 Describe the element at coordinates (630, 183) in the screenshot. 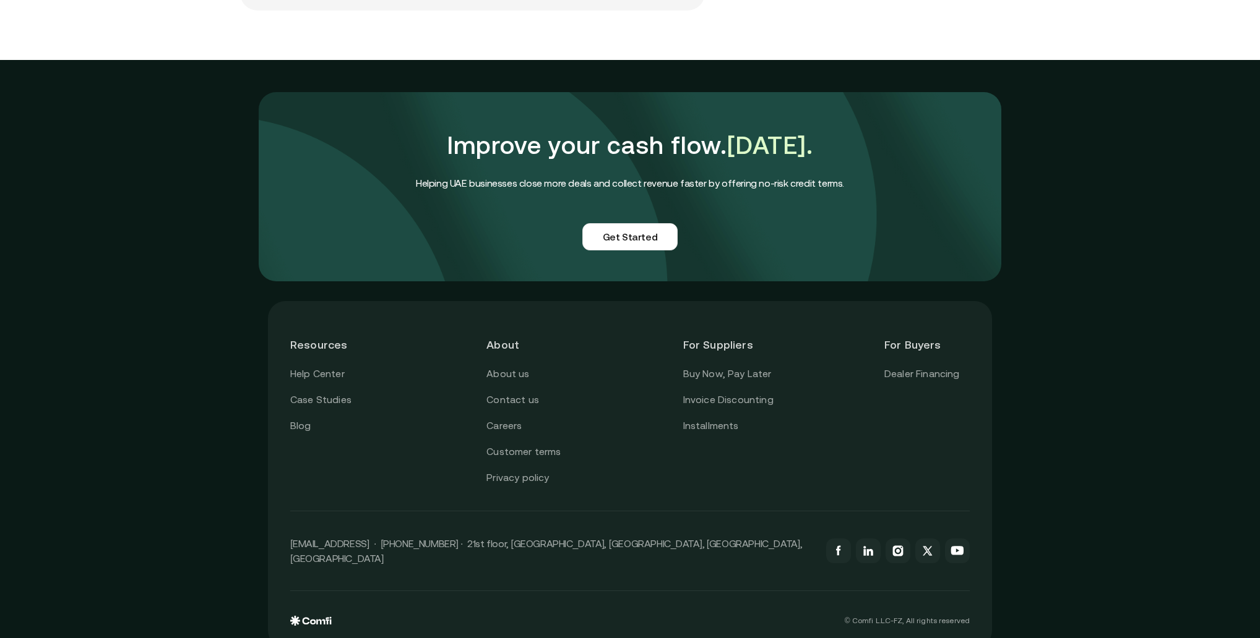

I see `h4: Helping UAE businesses close more deals and collect revenue faster by offering no-risk credit terms.` at that location.